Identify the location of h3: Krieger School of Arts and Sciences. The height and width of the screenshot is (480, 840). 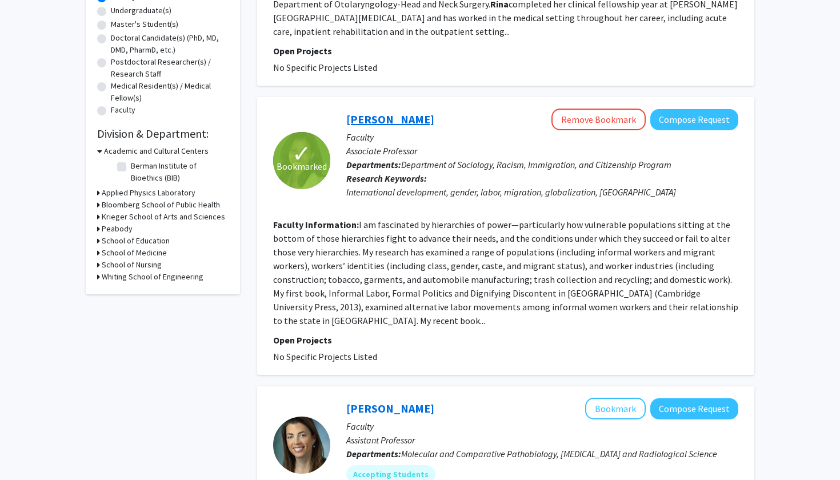
(163, 216).